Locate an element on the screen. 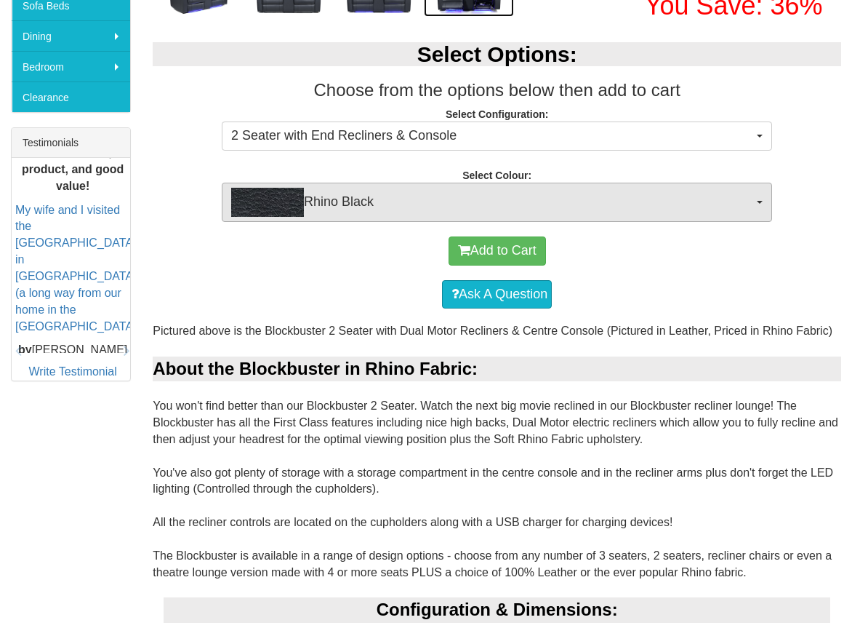  a: Clearance is located at coordinates (71, 97).